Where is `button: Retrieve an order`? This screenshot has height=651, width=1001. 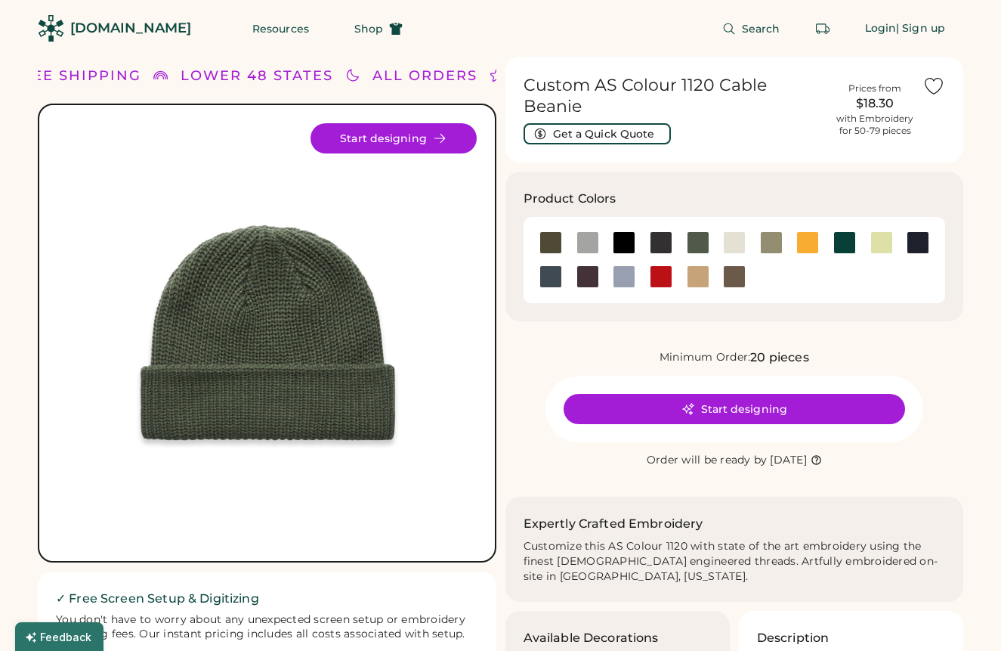 button: Retrieve an order is located at coordinates (823, 29).